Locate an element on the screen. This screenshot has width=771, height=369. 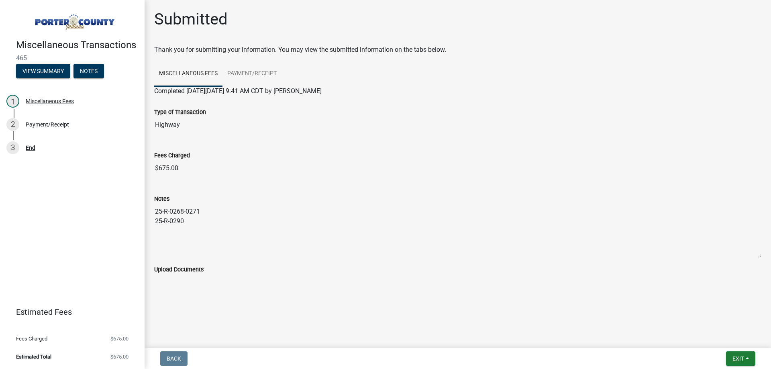
a: Miscellaneous Fees is located at coordinates (188, 74).